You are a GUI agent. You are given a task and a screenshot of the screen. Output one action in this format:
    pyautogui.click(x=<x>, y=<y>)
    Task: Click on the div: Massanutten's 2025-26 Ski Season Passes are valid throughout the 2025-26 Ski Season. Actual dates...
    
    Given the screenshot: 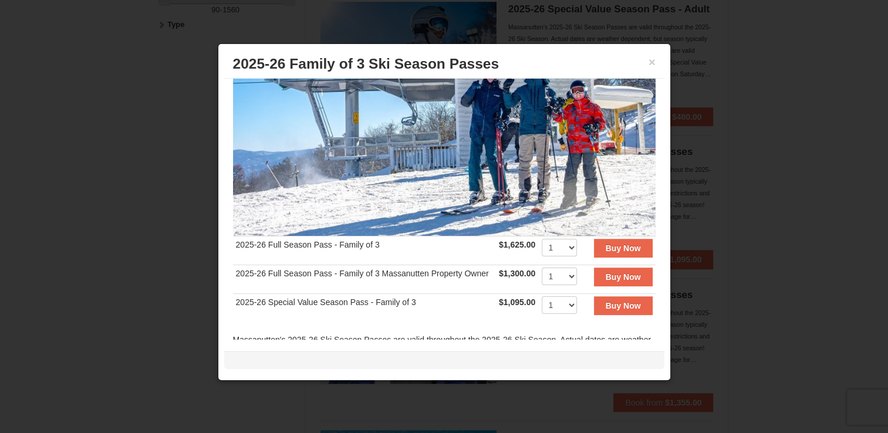 What is the action you would take?
    pyautogui.click(x=444, y=363)
    